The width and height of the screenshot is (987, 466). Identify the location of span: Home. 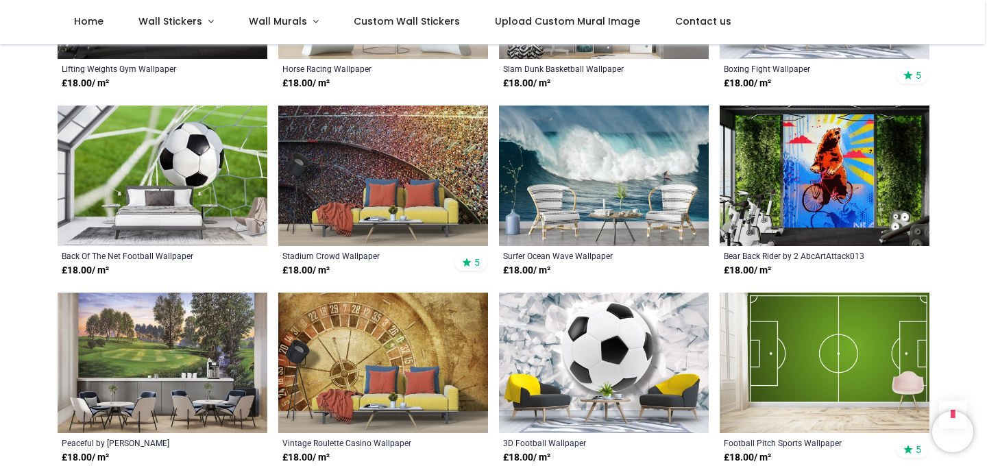
(88, 21).